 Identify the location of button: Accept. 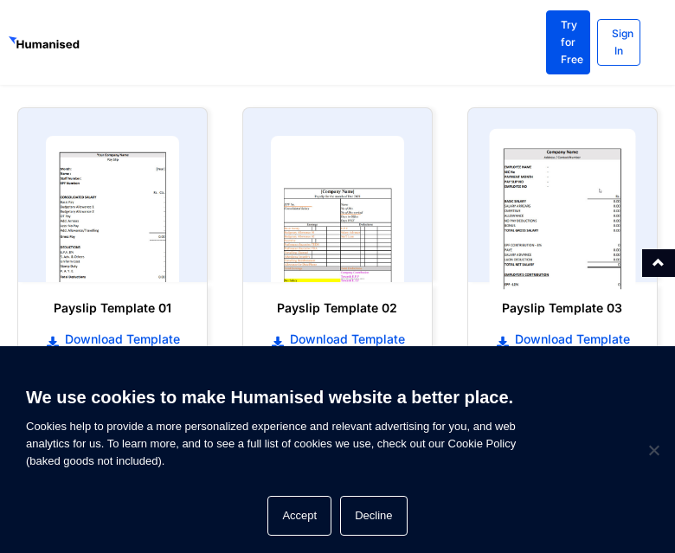
(299, 516).